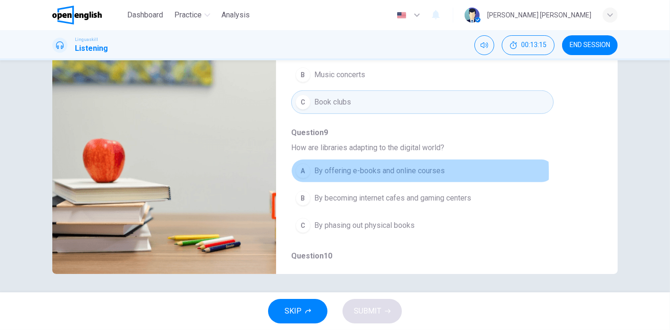 The width and height of the screenshot is (670, 330). What do you see at coordinates (164, 159) in the screenshot?
I see `img: Listen to Tom, a local librarian, discussing the importance of libraries.` at bounding box center [164, 159].